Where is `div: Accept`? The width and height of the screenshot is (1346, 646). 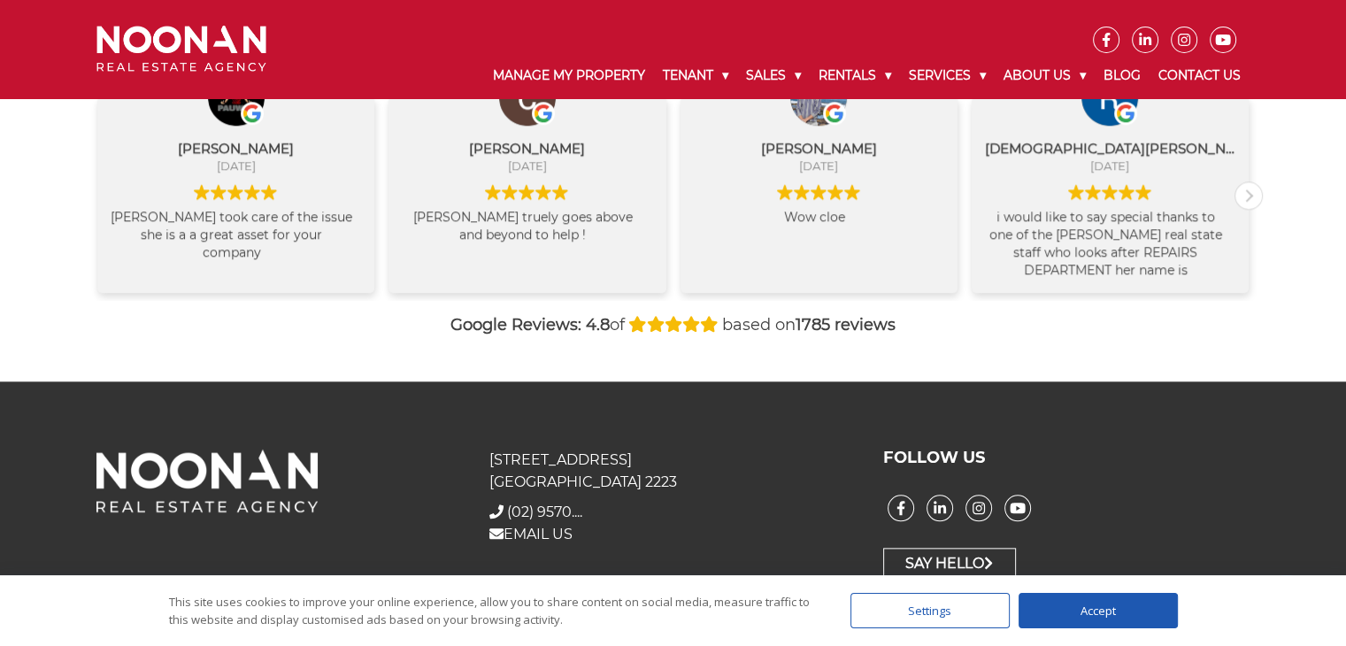
div: Accept is located at coordinates (1099, 611).